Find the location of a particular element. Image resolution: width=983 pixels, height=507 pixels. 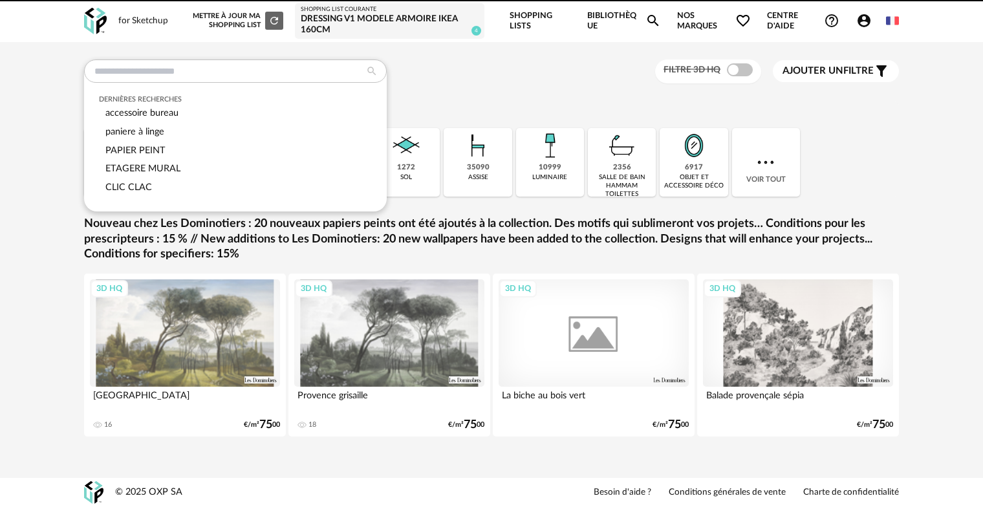

div: 6917 is located at coordinates (694, 167).